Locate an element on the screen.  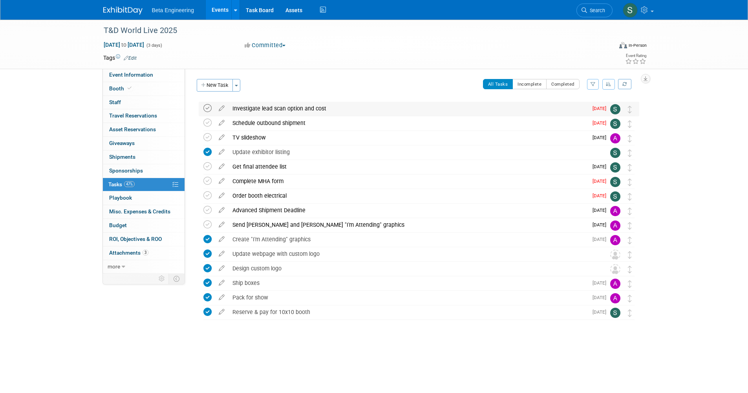
a: Attachments3 is located at coordinates (144, 253).